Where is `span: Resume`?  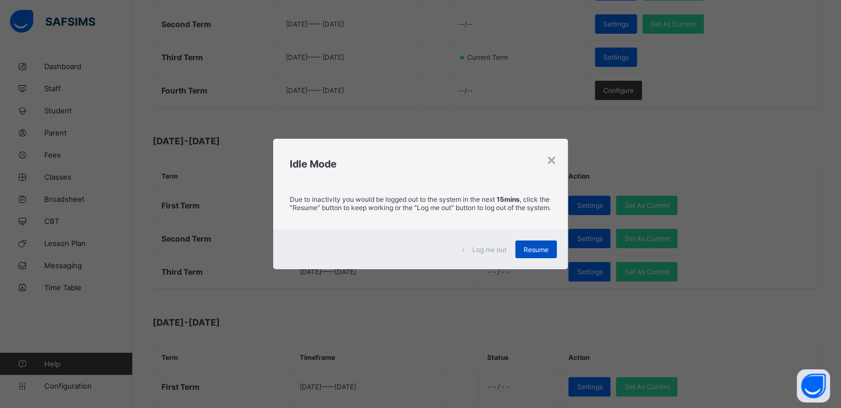
span: Resume is located at coordinates (535, 249).